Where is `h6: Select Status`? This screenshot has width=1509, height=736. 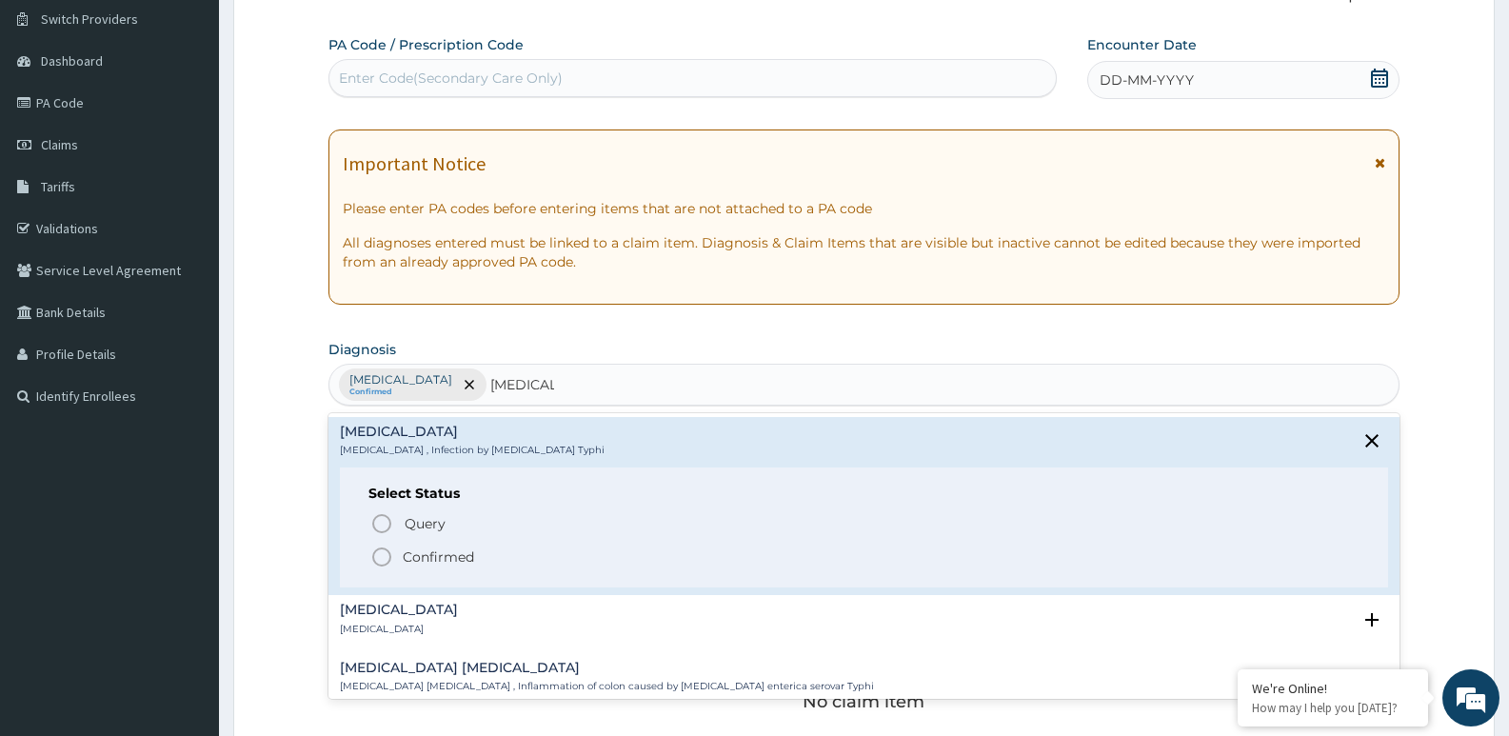
h6: Select Status is located at coordinates (863, 493).